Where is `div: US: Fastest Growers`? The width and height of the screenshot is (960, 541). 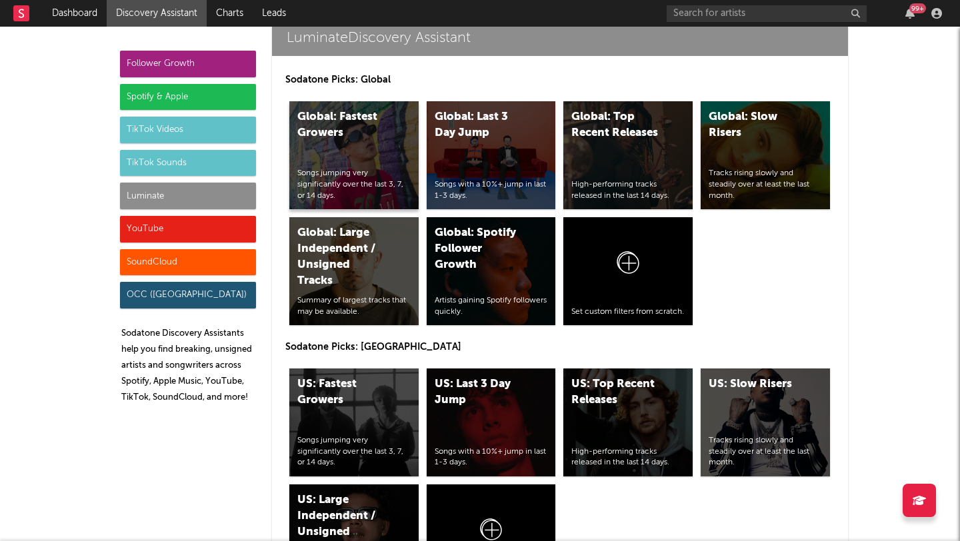
div: US: Fastest Growers is located at coordinates (343, 393).